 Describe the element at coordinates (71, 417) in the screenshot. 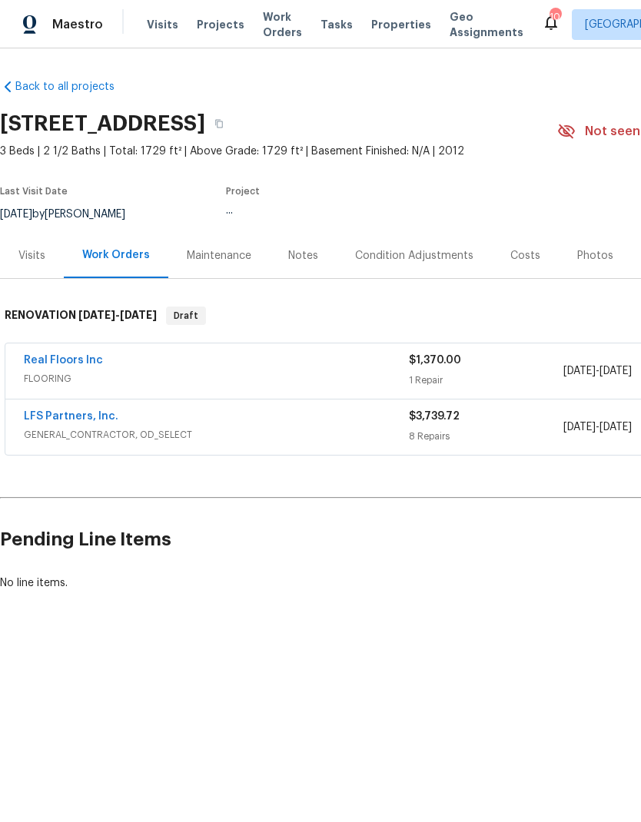

I see `a: LFS Partners, Inc.` at that location.